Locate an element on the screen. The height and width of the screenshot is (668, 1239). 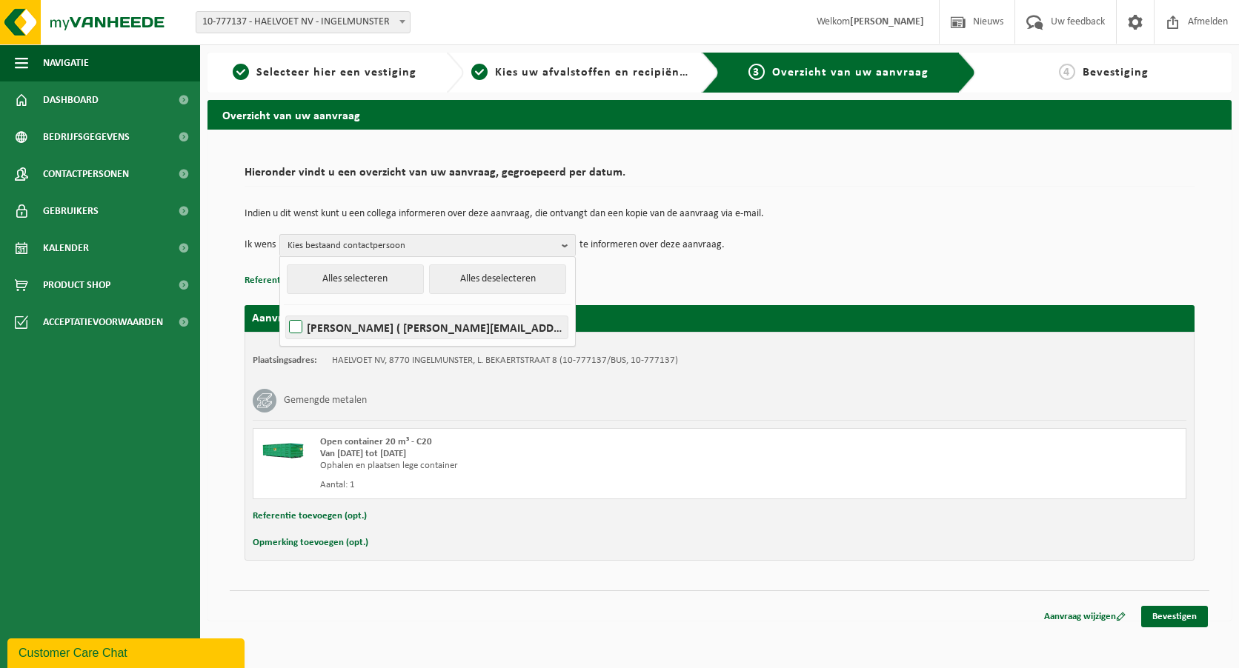
h3: Gemengde metalen is located at coordinates (325, 401).